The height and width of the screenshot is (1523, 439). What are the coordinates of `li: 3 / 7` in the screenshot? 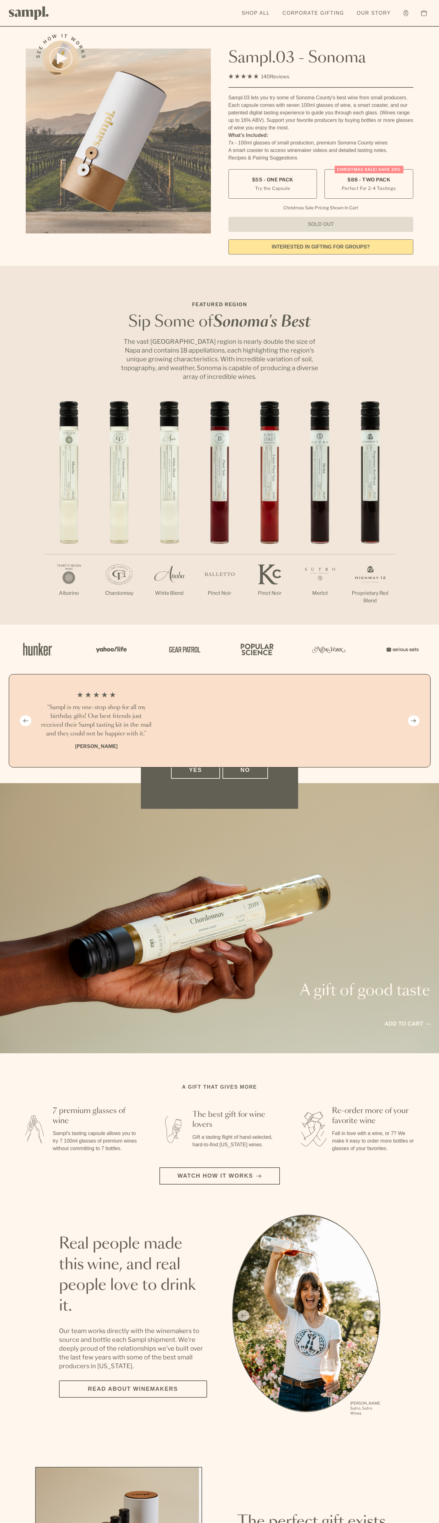 It's located at (169, 509).